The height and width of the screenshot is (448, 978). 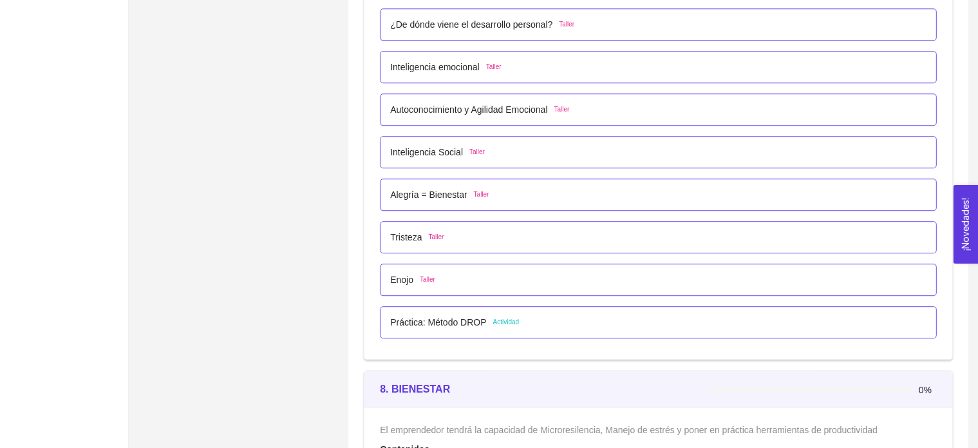 What do you see at coordinates (469, 109) in the screenshot?
I see `p: Autoconocimiento y Agilidad Emocional` at bounding box center [469, 109].